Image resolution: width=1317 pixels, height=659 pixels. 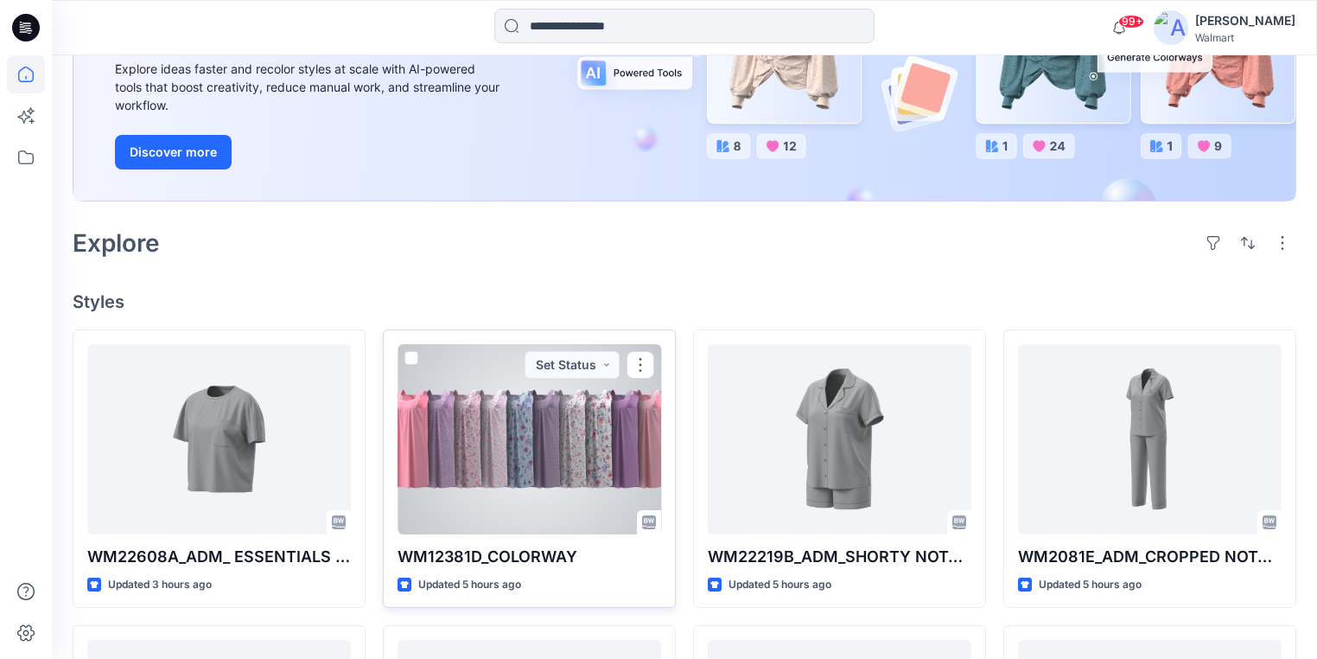 I want to click on p: WM12381D_COLORWAY, so click(x=529, y=557).